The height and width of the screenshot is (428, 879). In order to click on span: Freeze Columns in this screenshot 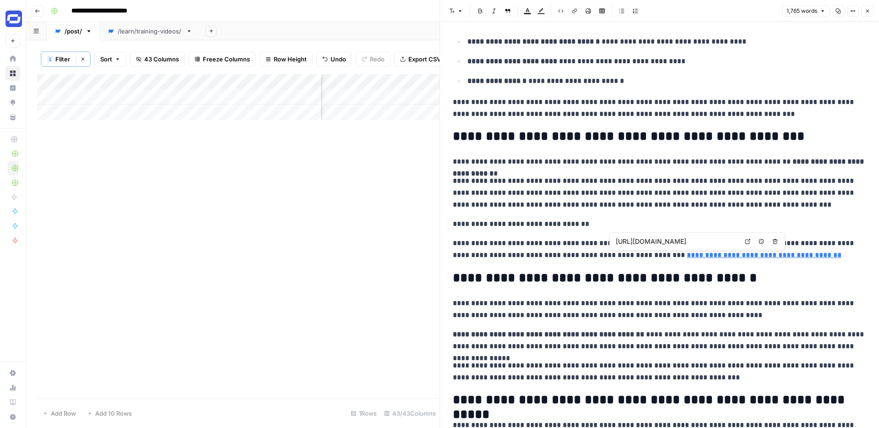, I will do `click(226, 59)`.